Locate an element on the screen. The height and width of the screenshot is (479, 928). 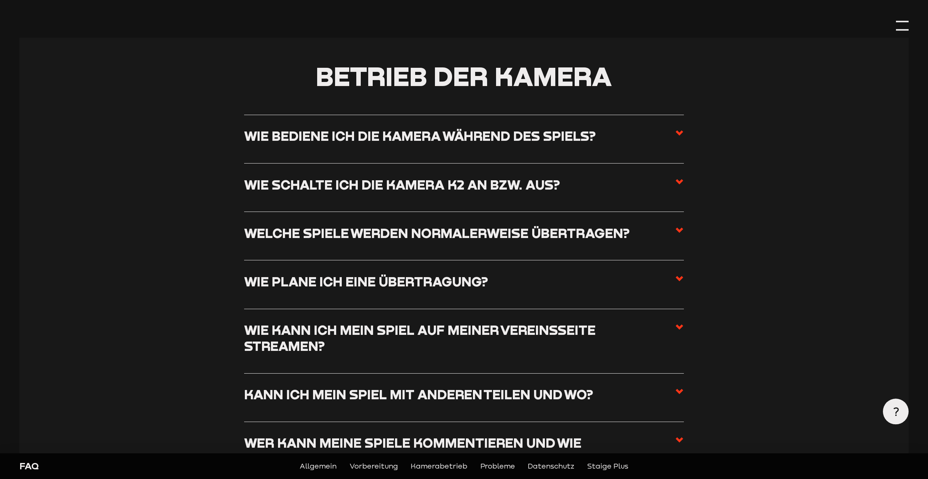
a: Kamerabetrieb is located at coordinates (439, 466).